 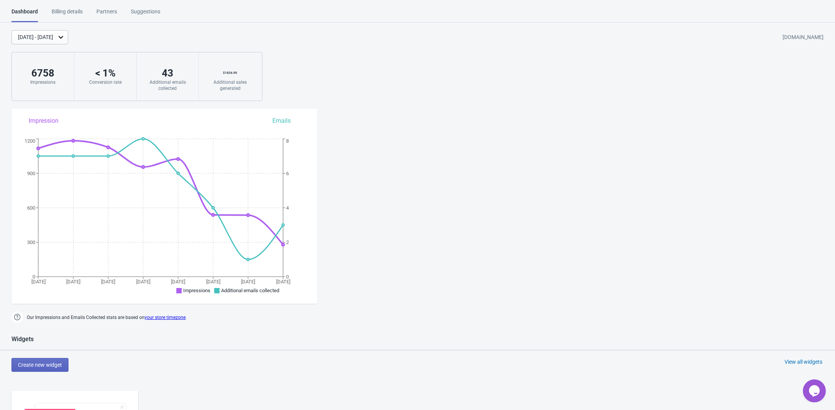 I want to click on div: Dashboard, so click(x=24, y=15).